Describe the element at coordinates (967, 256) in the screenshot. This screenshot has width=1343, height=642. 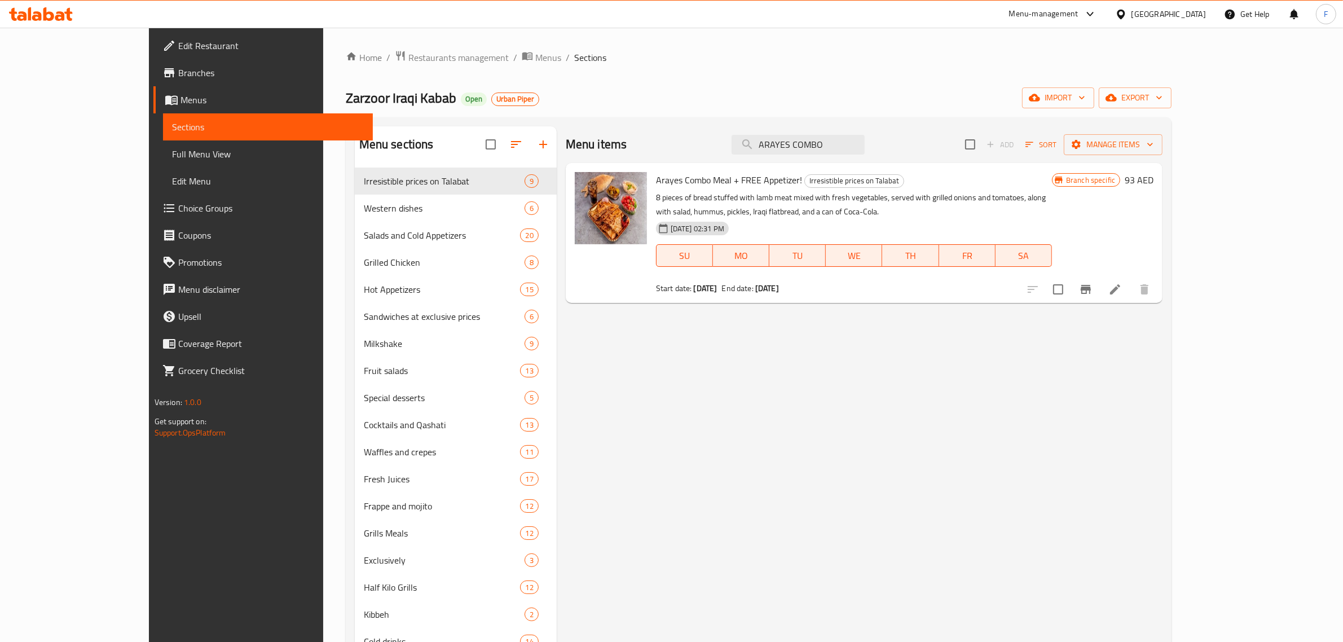
I see `button: FR` at that location.